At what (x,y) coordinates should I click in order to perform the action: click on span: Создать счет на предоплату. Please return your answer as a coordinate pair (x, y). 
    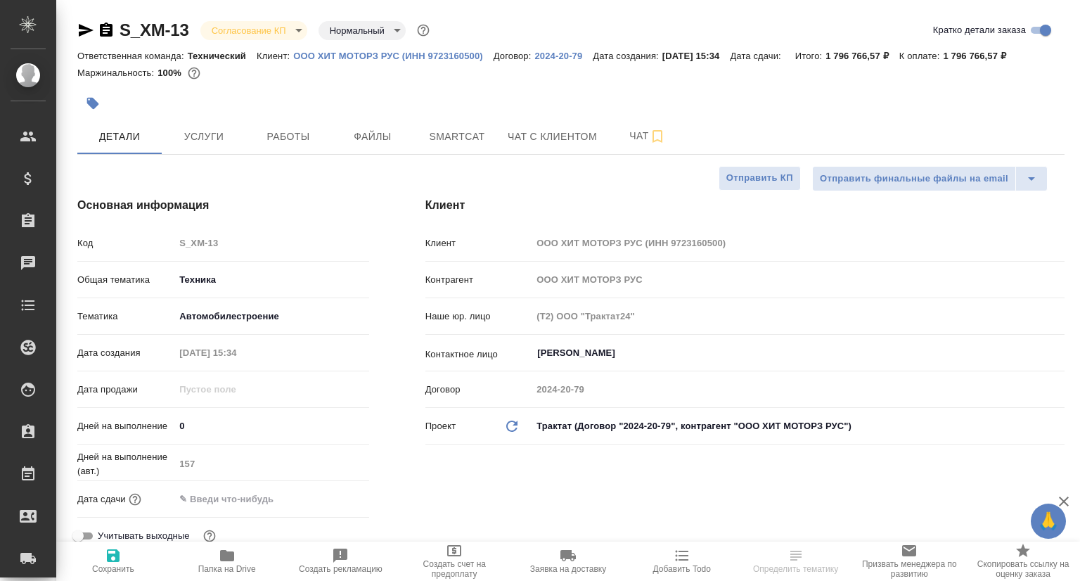
    Looking at the image, I should click on (454, 569).